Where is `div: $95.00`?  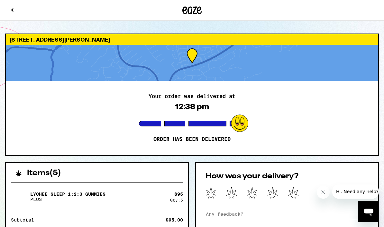
div: $95.00 is located at coordinates (174, 219).